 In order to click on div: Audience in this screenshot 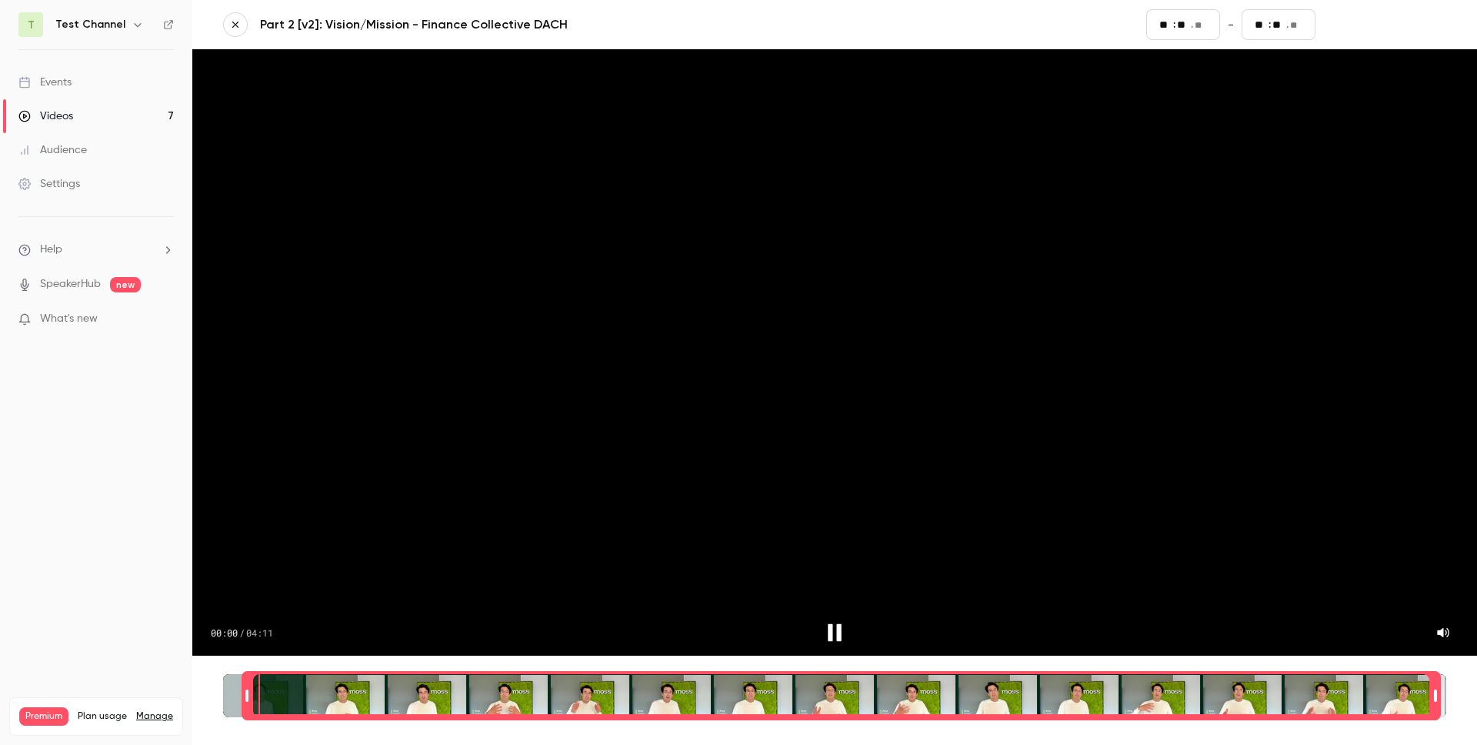, I will do `click(52, 150)`.